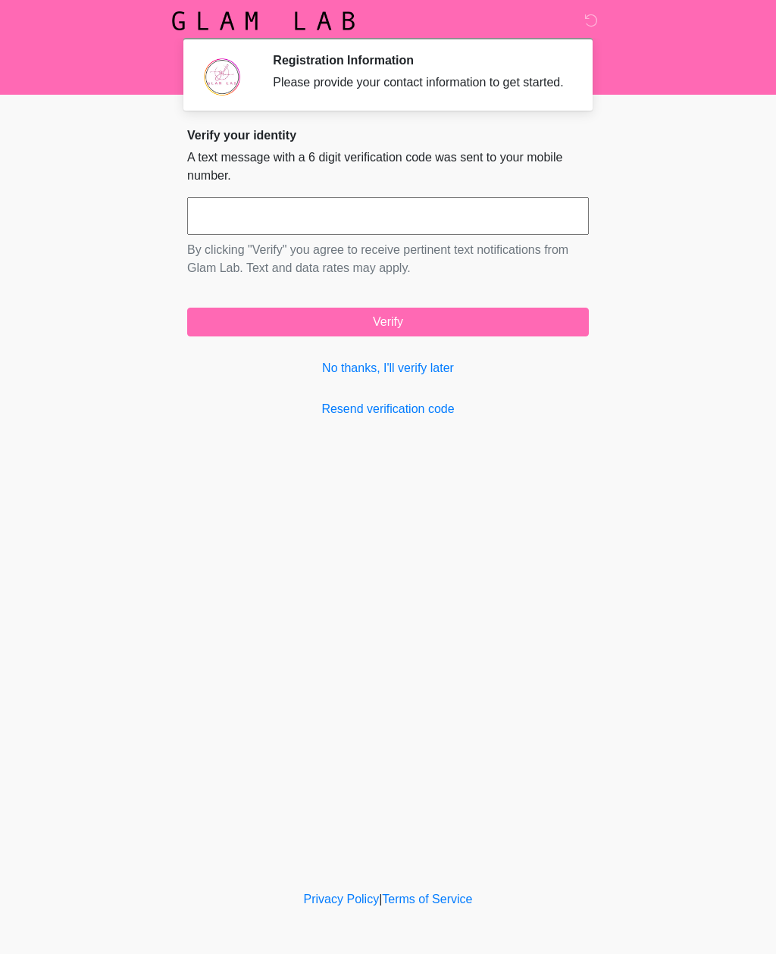 The height and width of the screenshot is (954, 776). What do you see at coordinates (221, 76) in the screenshot?
I see `img: Agent Avatar` at bounding box center [221, 76].